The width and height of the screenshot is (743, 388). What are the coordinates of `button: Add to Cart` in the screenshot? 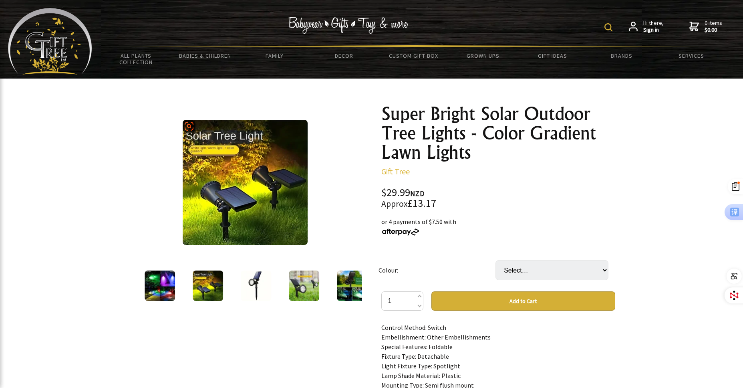 It's located at (523, 301).